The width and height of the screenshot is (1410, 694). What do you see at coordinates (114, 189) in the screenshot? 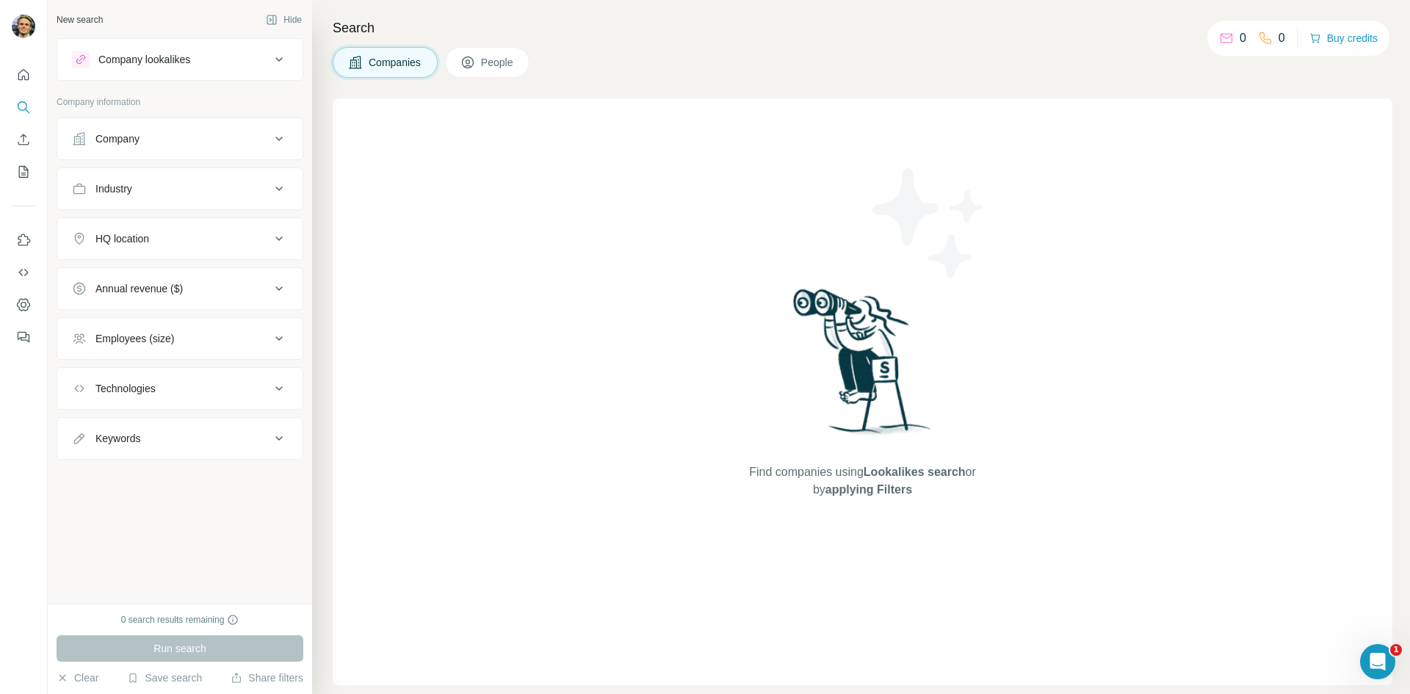
I see `div: Industry` at bounding box center [114, 189].